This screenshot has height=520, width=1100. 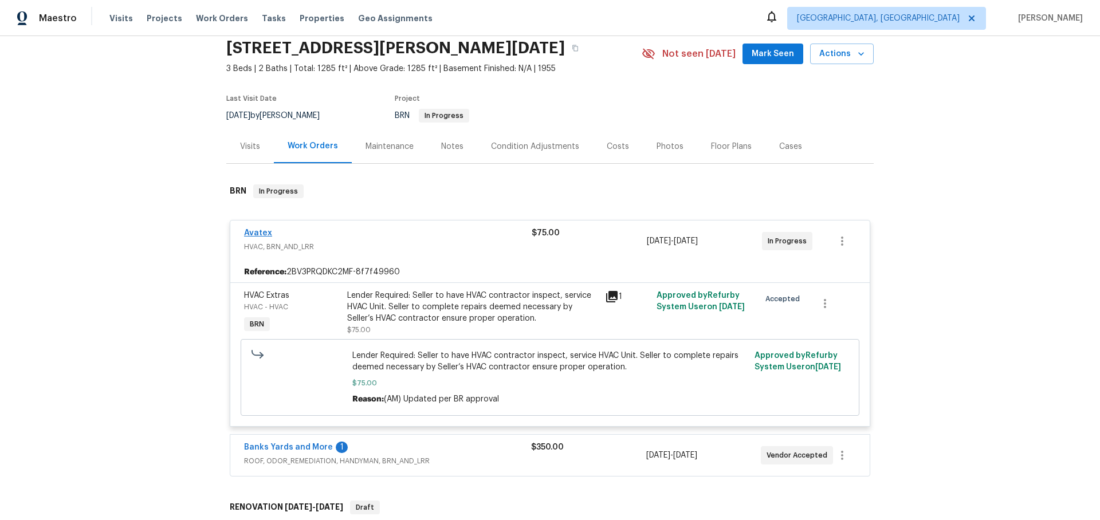 What do you see at coordinates (365, 508) in the screenshot?
I see `span: Draft` at bounding box center [365, 508].